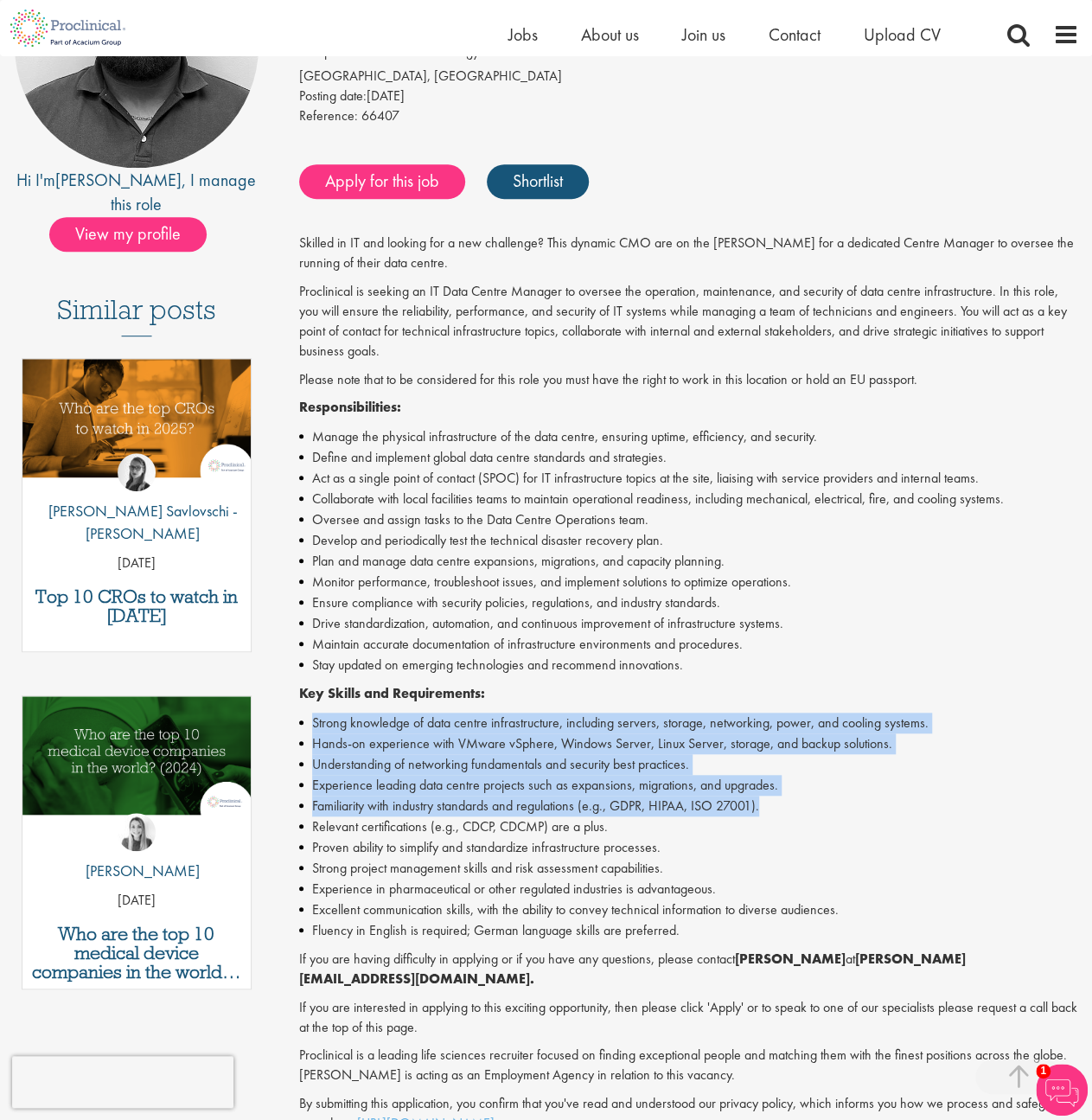 The height and width of the screenshot is (1120, 1092). What do you see at coordinates (689, 764) in the screenshot?
I see `li: Understanding of networking fundamentals and security best practices.` at bounding box center [689, 764].